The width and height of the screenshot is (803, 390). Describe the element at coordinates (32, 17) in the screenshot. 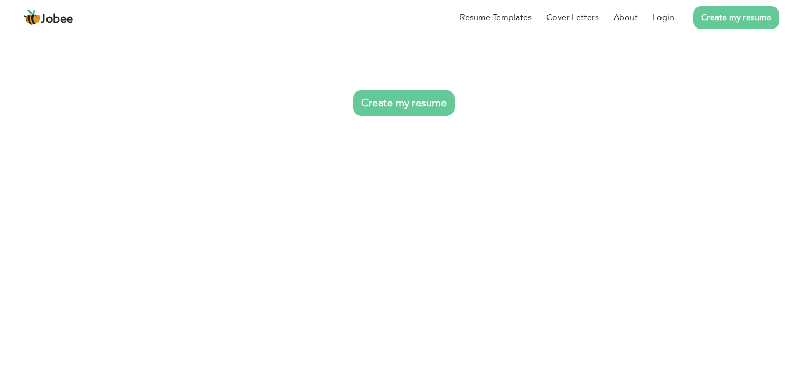

I see `img: jobee.io` at that location.